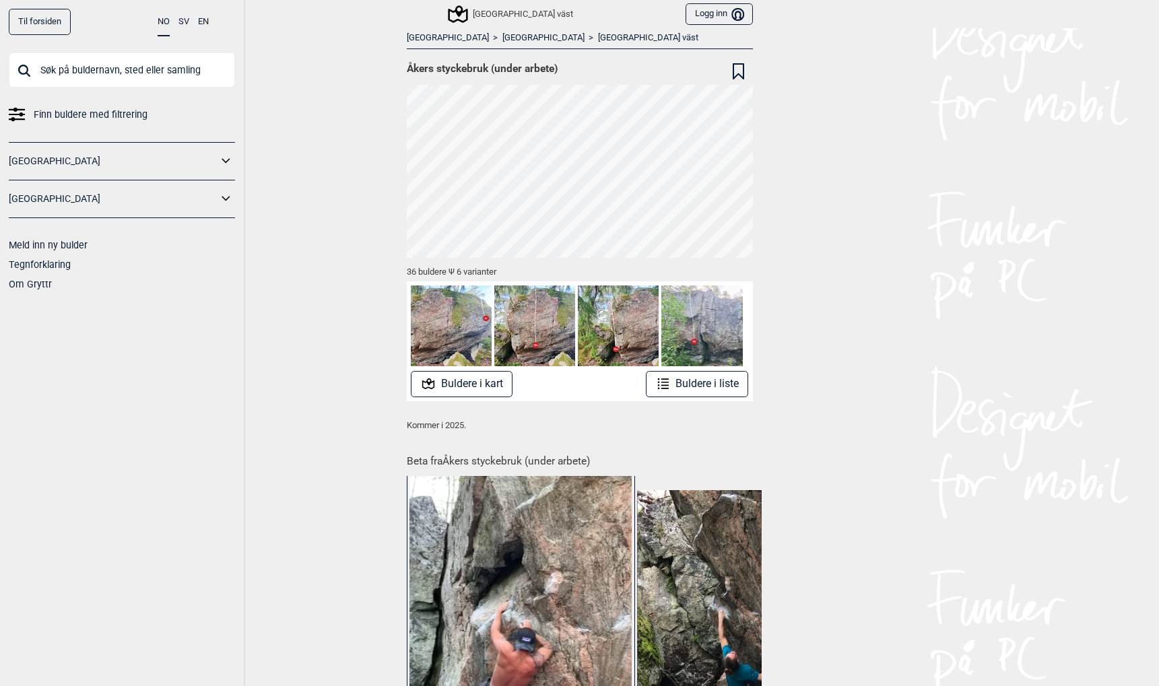  Describe the element at coordinates (122, 70) in the screenshot. I see `input: Søk på buldernavn, sted eller samling` at that location.